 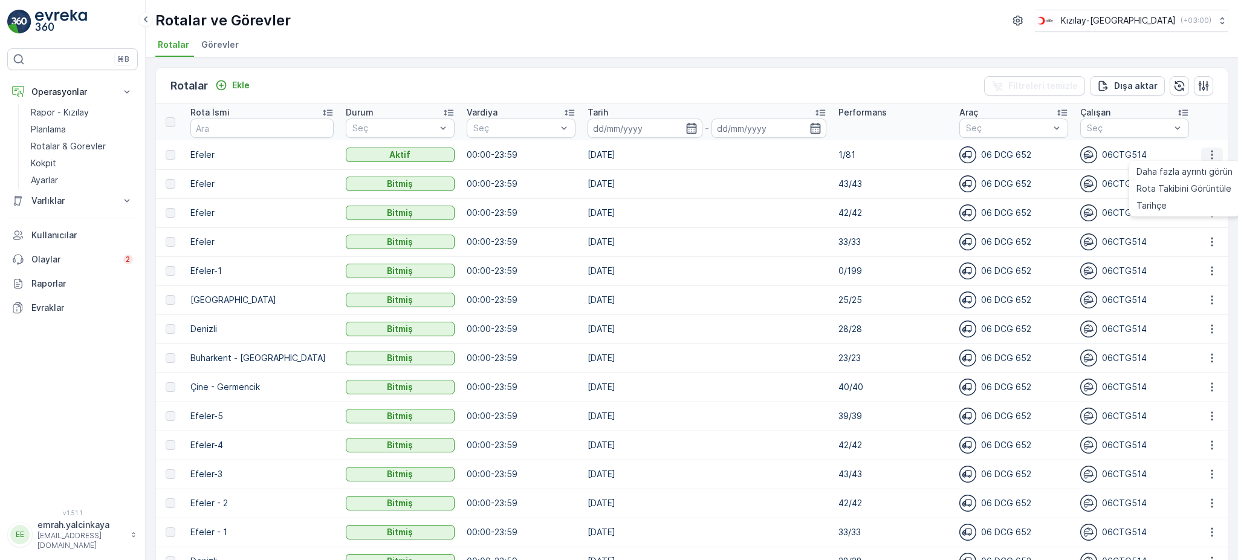 What do you see at coordinates (893, 416) in the screenshot?
I see `p: 39/39` at bounding box center [893, 416].